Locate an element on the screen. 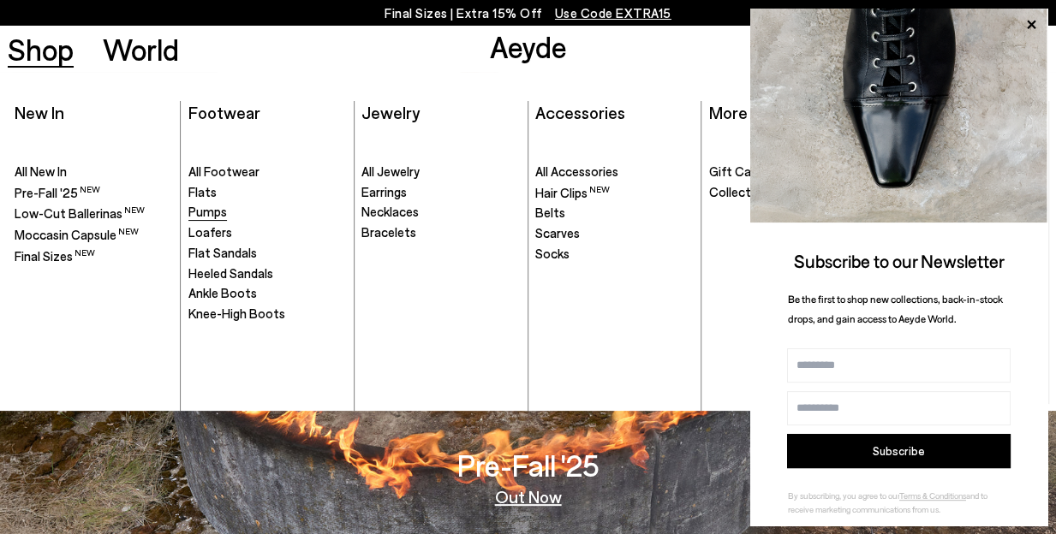  span: Necklaces is located at coordinates (390, 212).